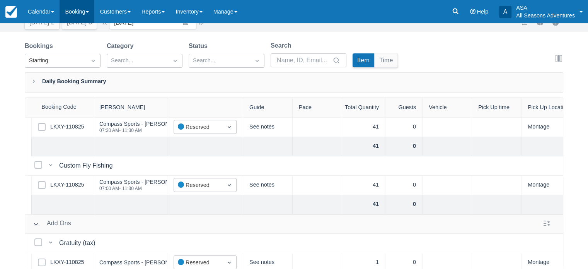  Describe the element at coordinates (175, 188) in the screenshot. I see `div: 07:00 AM - 11:30 AM` at that location.